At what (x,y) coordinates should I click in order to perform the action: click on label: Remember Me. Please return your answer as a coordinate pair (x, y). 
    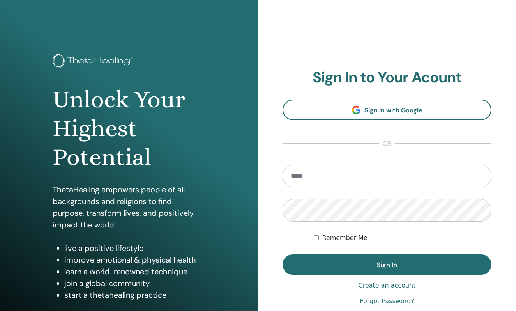
    Looking at the image, I should click on (344, 238).